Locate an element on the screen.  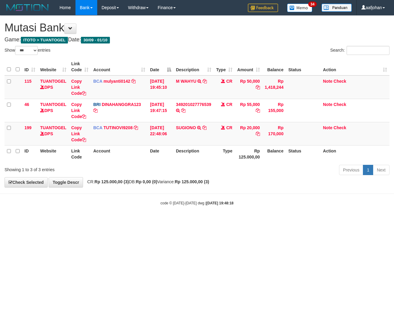
a: Copy 349201027776539 to clipboard is located at coordinates (183, 110).